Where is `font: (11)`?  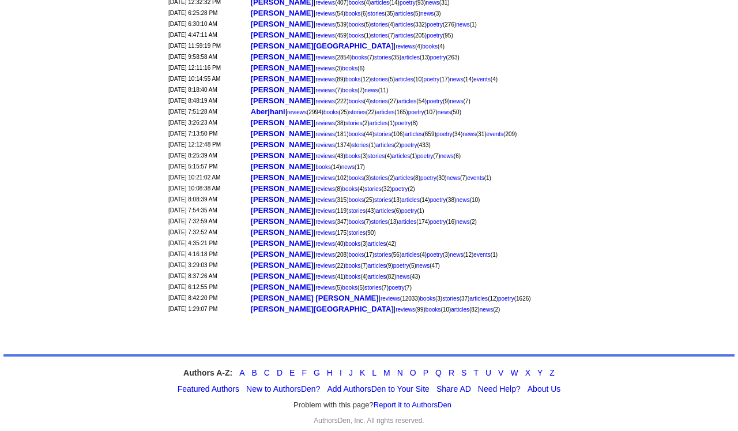 font: (11) is located at coordinates (376, 90).